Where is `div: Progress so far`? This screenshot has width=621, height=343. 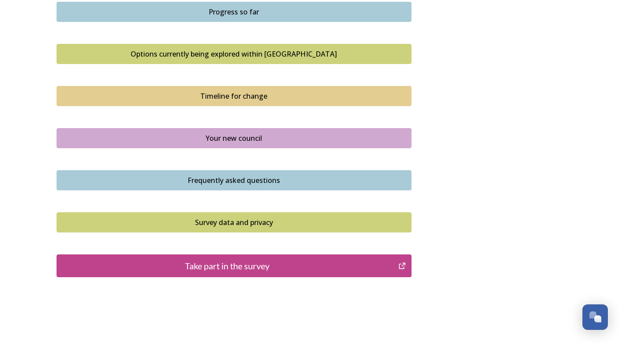 div: Progress so far is located at coordinates (234, 12).